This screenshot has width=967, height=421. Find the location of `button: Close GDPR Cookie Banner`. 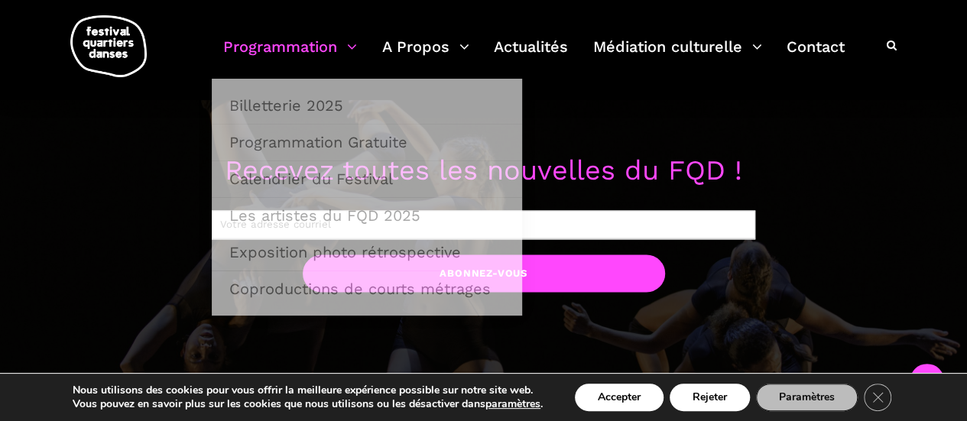

button: Close GDPR Cookie Banner is located at coordinates (878, 398).